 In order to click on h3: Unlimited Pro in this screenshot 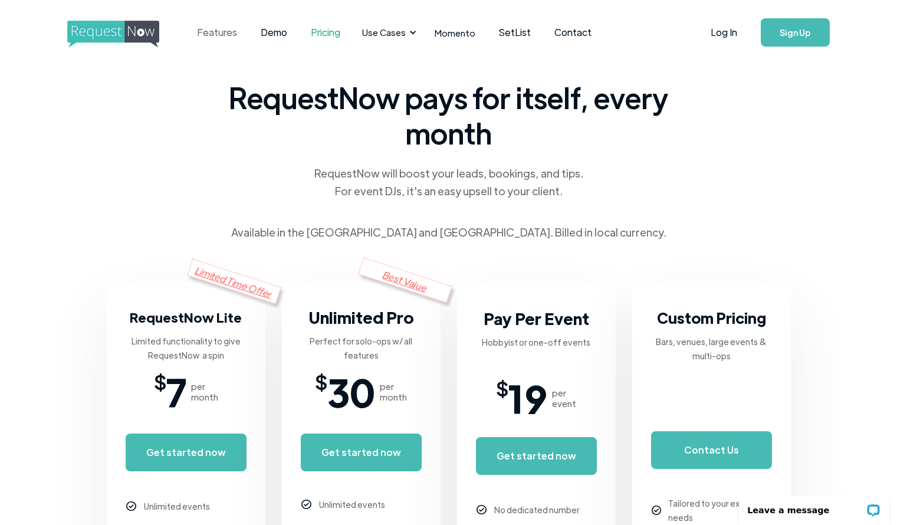, I will do `click(361, 317)`.